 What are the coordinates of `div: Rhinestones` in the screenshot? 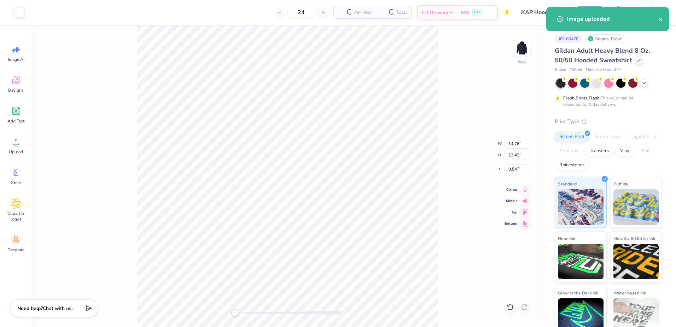 It's located at (572, 165).